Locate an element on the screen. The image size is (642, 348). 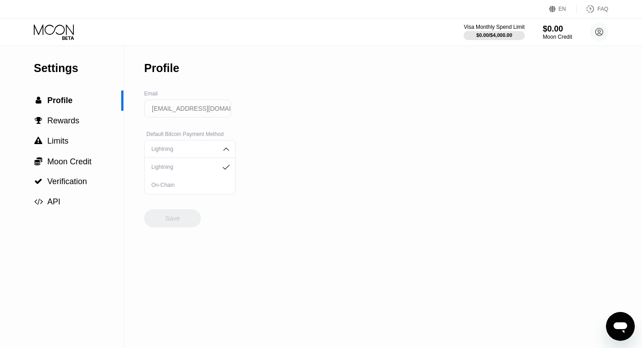
span: Rewards is located at coordinates (63, 121).